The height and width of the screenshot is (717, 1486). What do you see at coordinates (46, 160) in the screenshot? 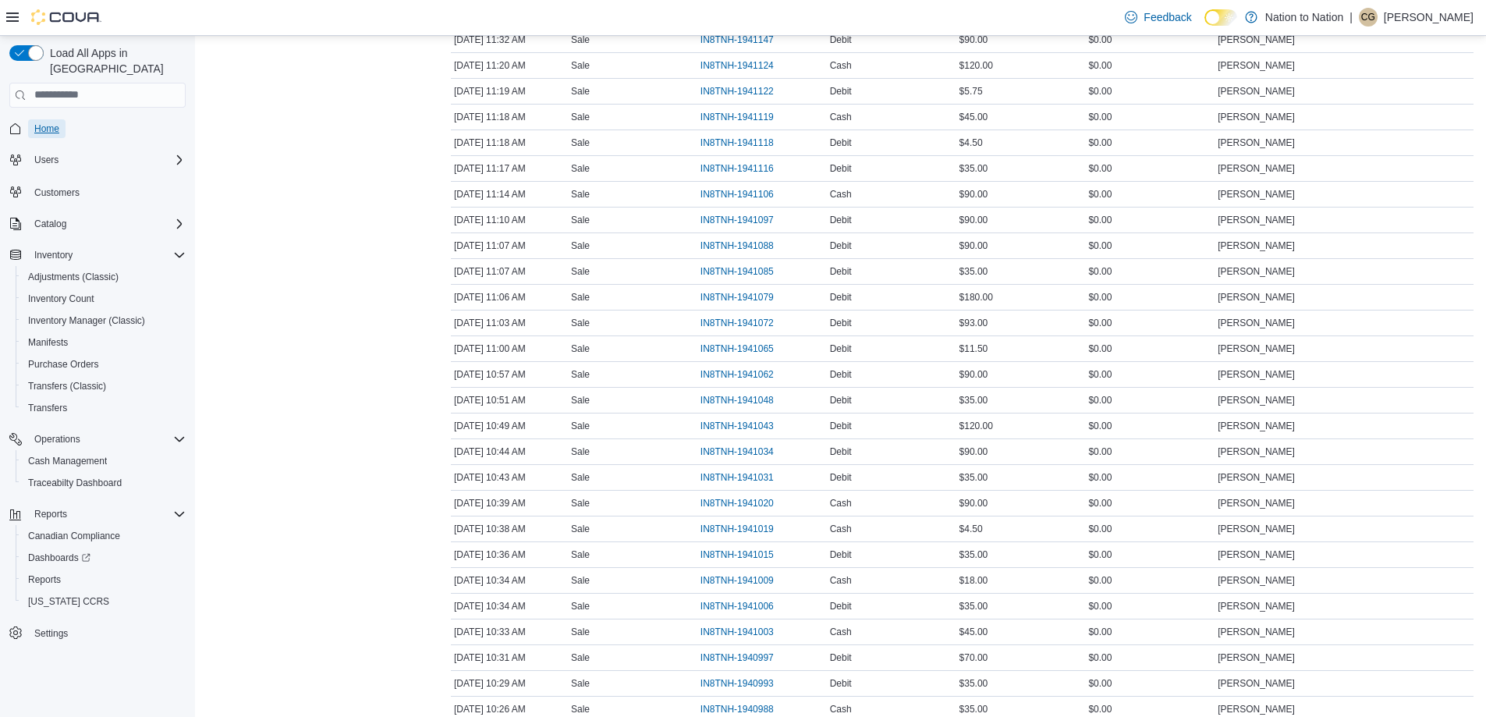
I see `button: Users` at bounding box center [46, 160].